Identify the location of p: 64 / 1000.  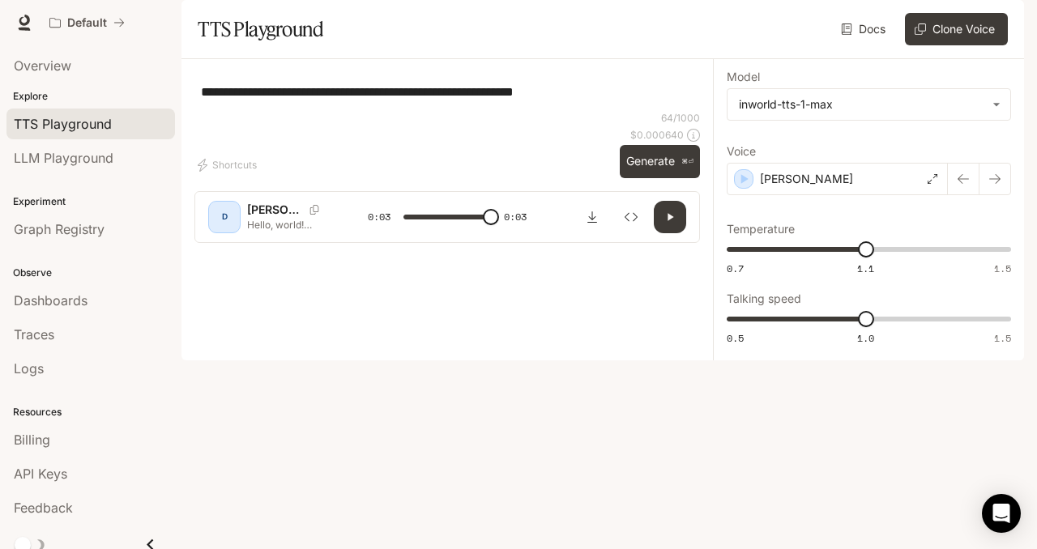
(681, 117).